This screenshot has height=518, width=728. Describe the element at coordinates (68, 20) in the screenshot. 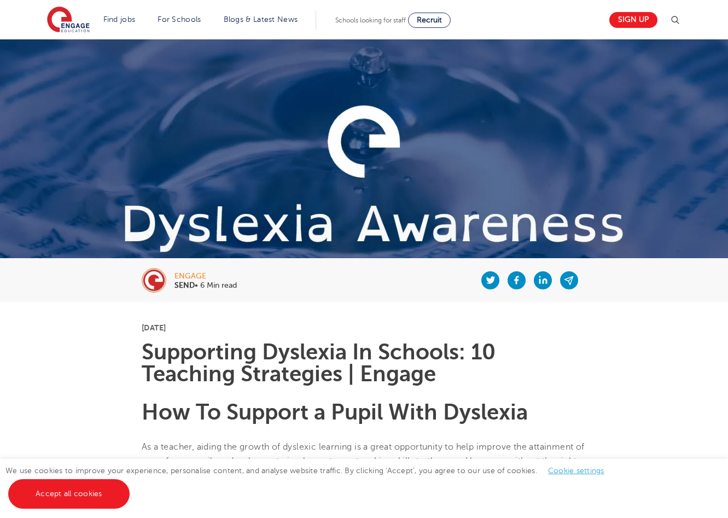

I see `img: Engage Education` at that location.